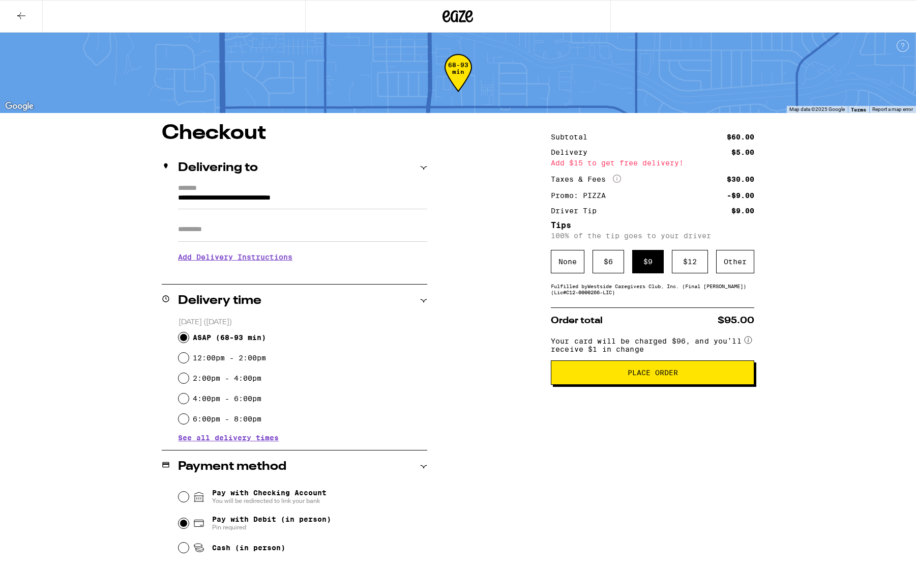 The image size is (916, 564). What do you see at coordinates (573, 137) in the screenshot?
I see `div: Subtotal` at bounding box center [573, 137].